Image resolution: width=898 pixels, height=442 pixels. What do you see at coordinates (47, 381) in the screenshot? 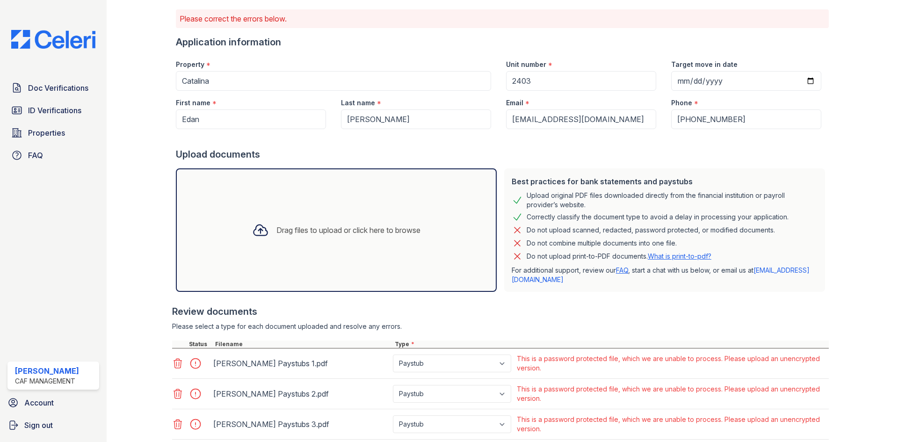
I see `div: CAF Management` at bounding box center [47, 381].